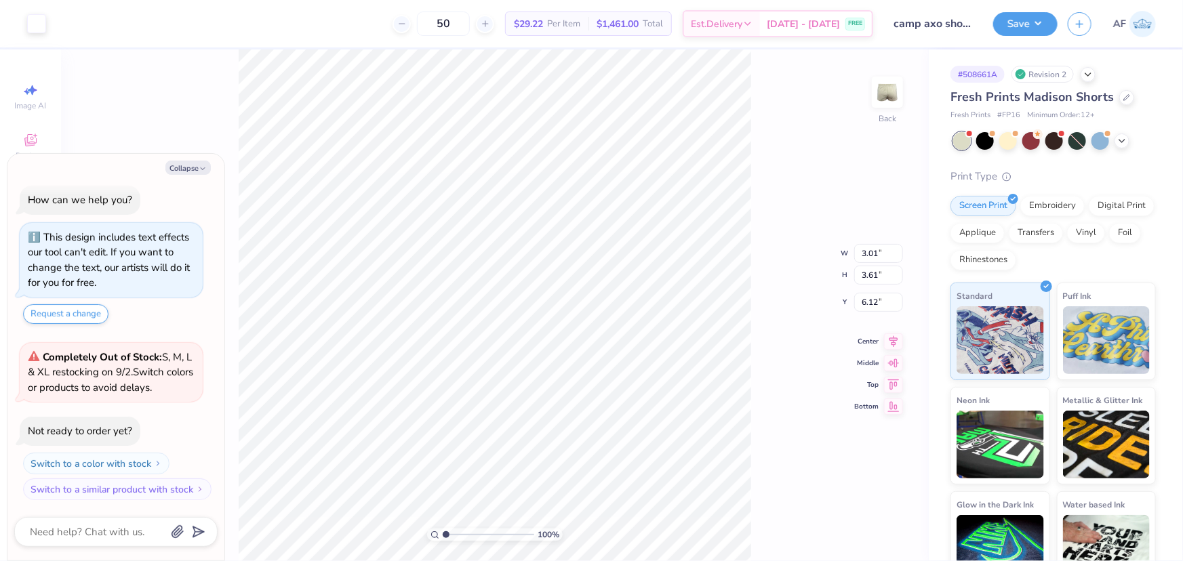 The image size is (1183, 561). Describe the element at coordinates (974, 296) in the screenshot. I see `span: Standard` at that location.